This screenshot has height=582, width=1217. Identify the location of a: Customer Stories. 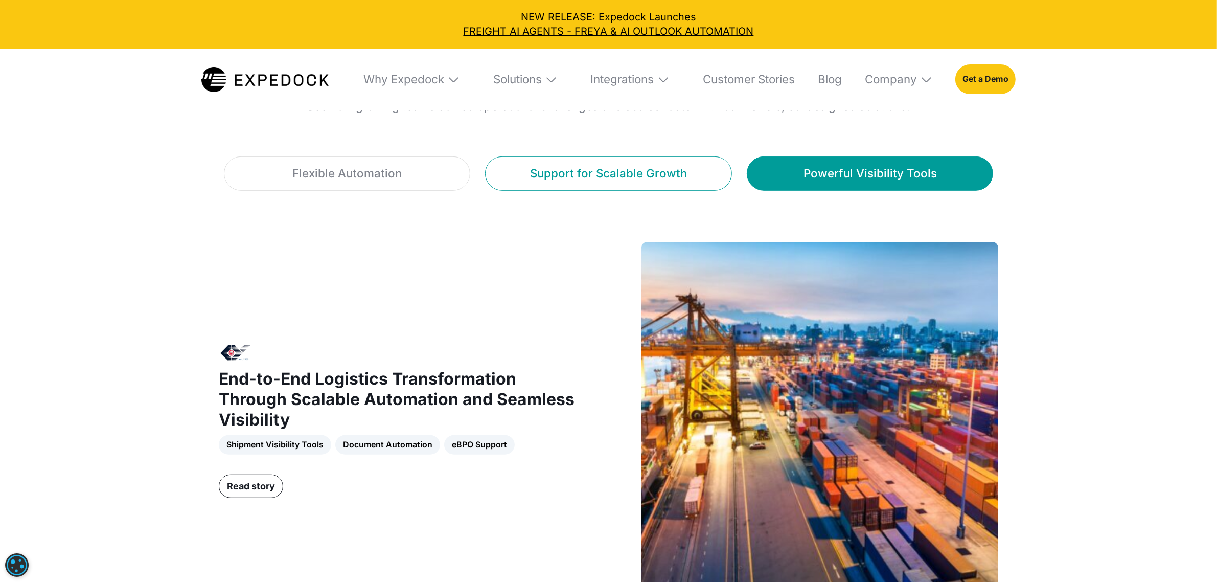
(744, 80).